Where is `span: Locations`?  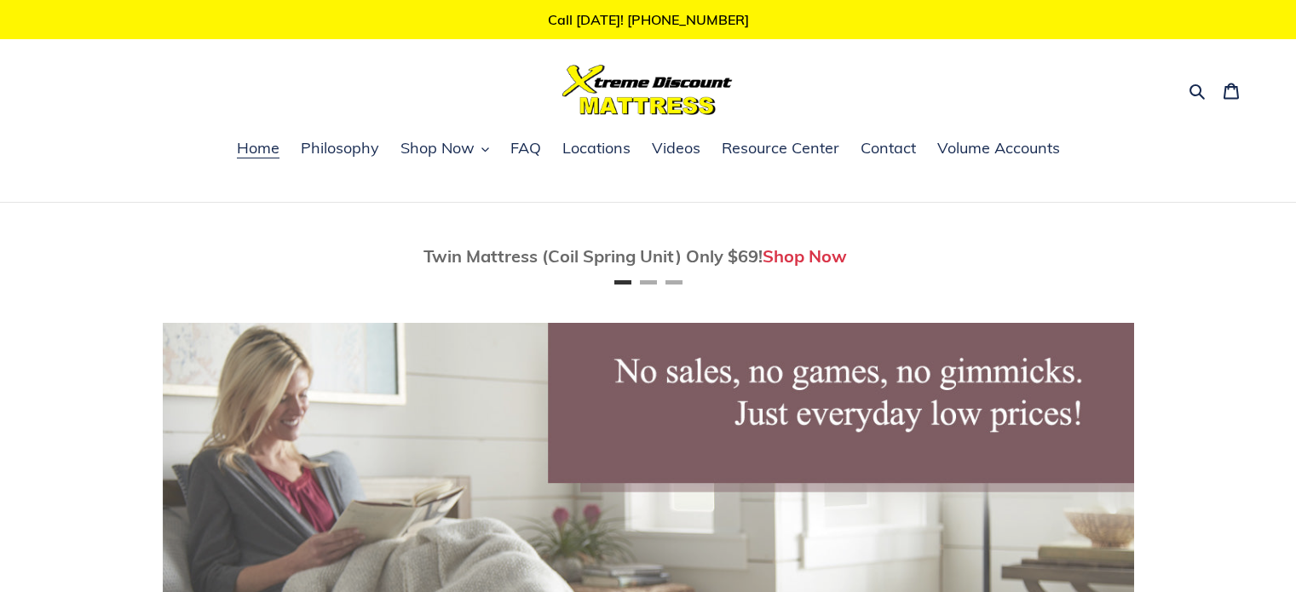
span: Locations is located at coordinates (597, 148).